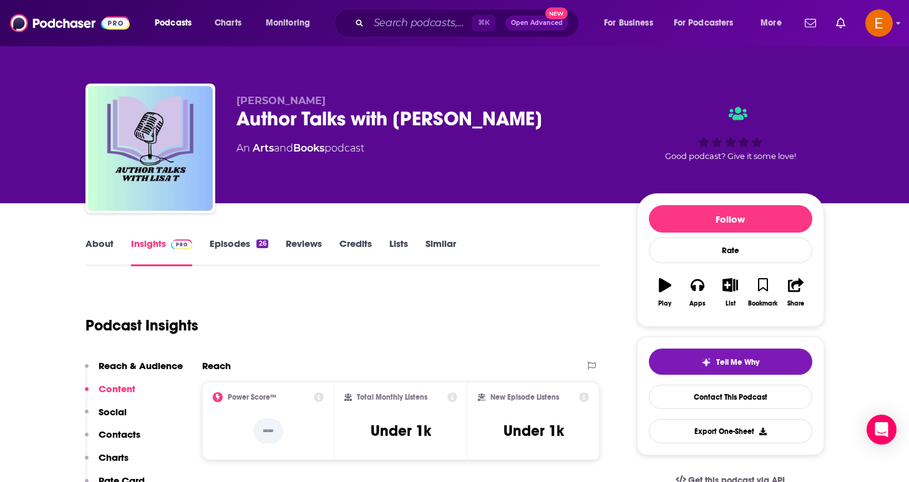 The width and height of the screenshot is (909, 482). Describe the element at coordinates (112, 412) in the screenshot. I see `p: Social` at that location.